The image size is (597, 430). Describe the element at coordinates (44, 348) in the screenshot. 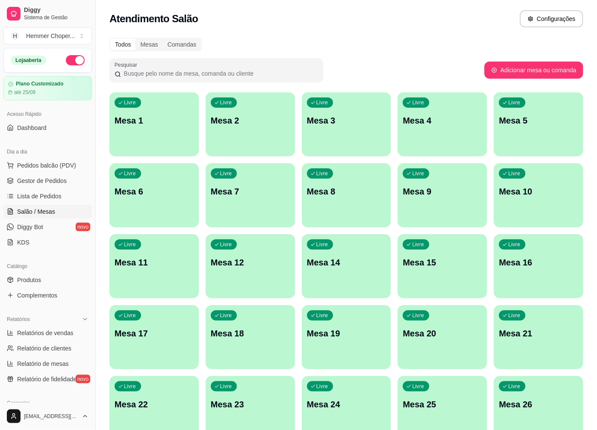

I see `span: Relatório de clientes` at that location.